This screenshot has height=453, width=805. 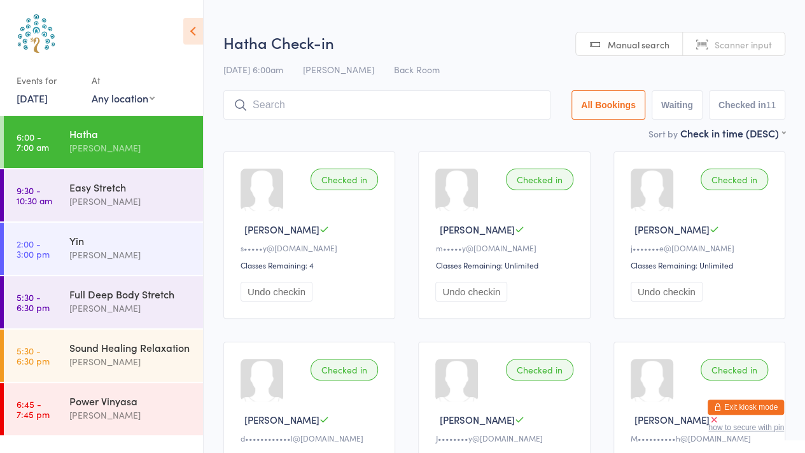 I want to click on div: Sound Healing Relaxation, so click(x=130, y=347).